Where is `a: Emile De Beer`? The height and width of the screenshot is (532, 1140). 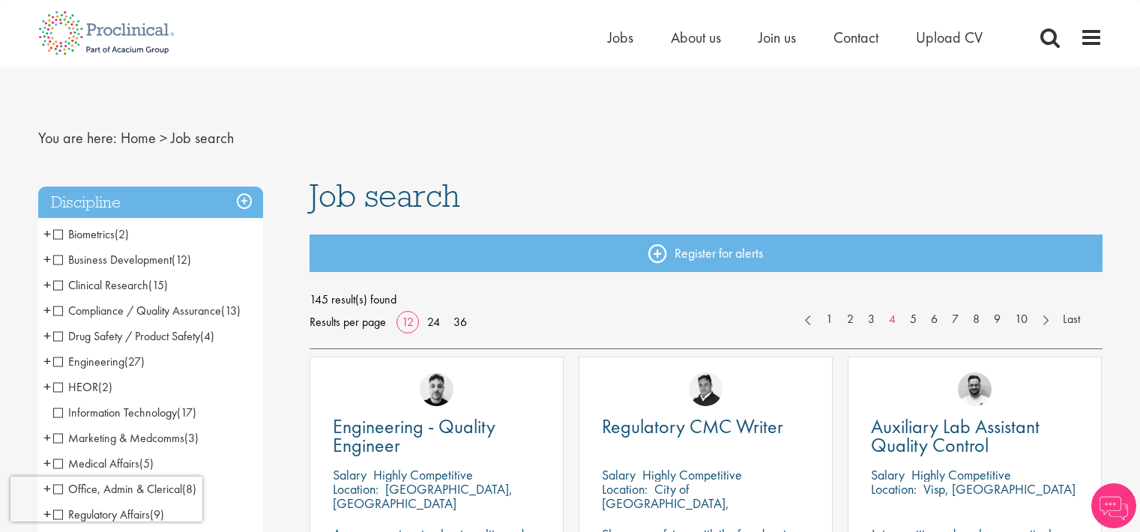
a: Emile De Beer is located at coordinates (975, 389).